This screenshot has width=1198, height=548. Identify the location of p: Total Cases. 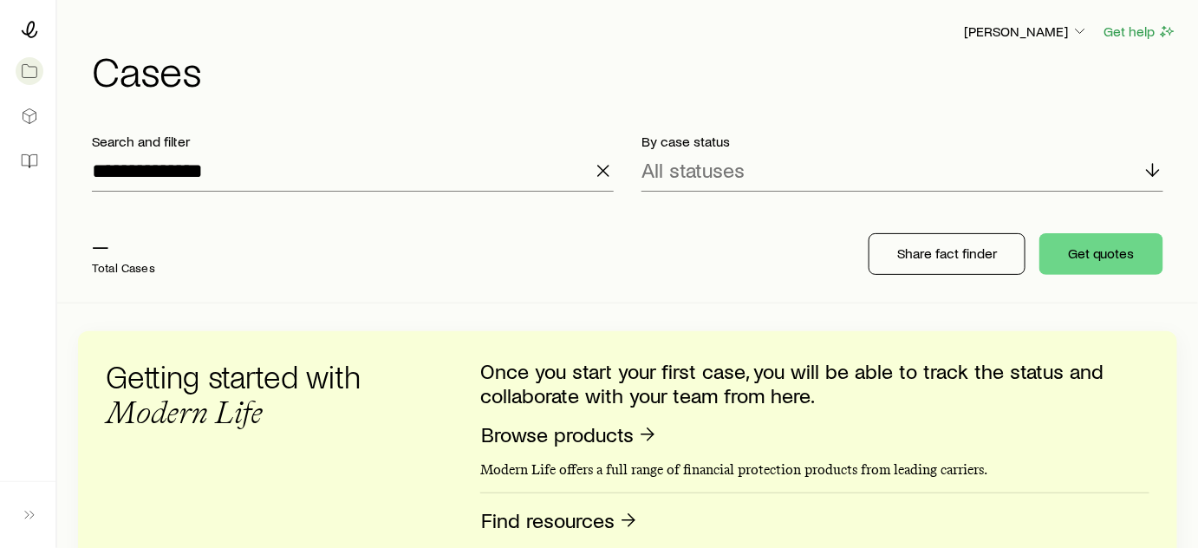
(123, 268).